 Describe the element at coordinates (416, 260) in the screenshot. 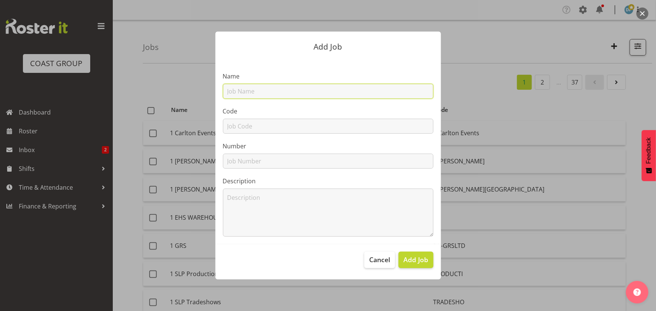

I see `button: Add Job` at that location.